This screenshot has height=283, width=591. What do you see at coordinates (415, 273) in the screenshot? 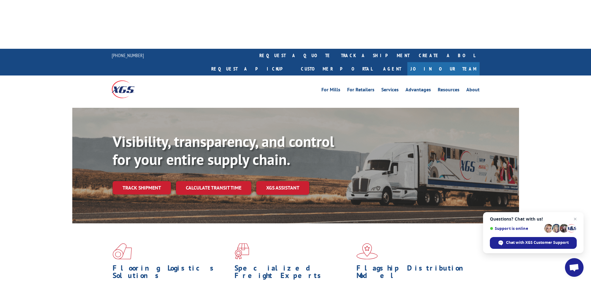
I see `h1: Flagship Distribution Model` at bounding box center [415, 273].